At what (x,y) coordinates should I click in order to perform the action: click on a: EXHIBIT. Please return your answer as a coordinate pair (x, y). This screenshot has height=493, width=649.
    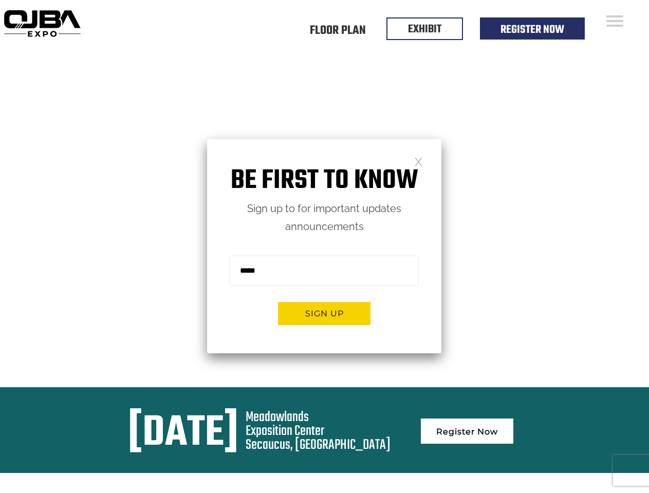
    Looking at the image, I should click on (424, 29).